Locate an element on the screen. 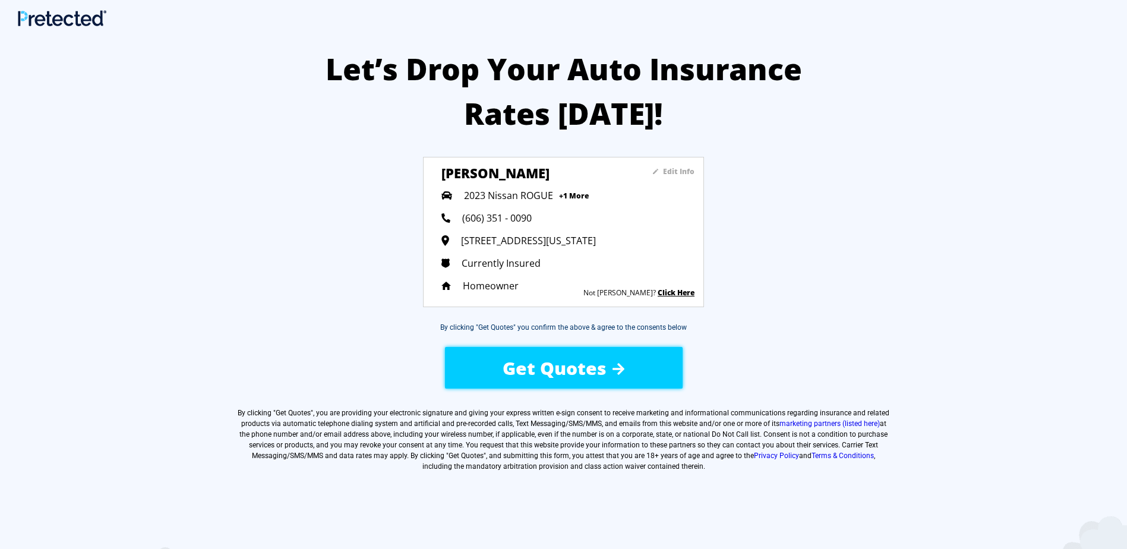 The height and width of the screenshot is (549, 1127). a: Terms & Conditions is located at coordinates (843, 456).